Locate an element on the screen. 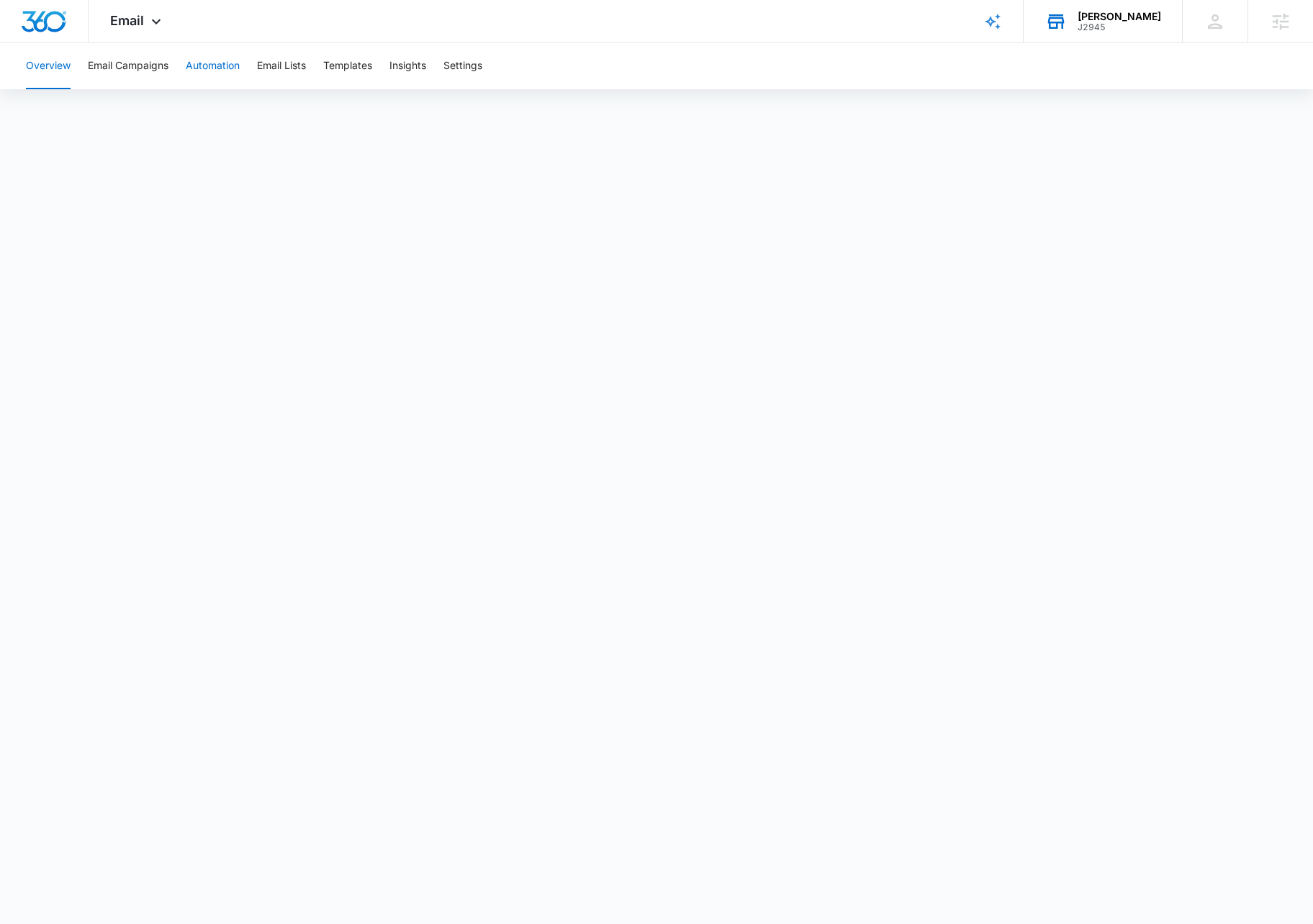  button: Email Lists is located at coordinates (281, 66).